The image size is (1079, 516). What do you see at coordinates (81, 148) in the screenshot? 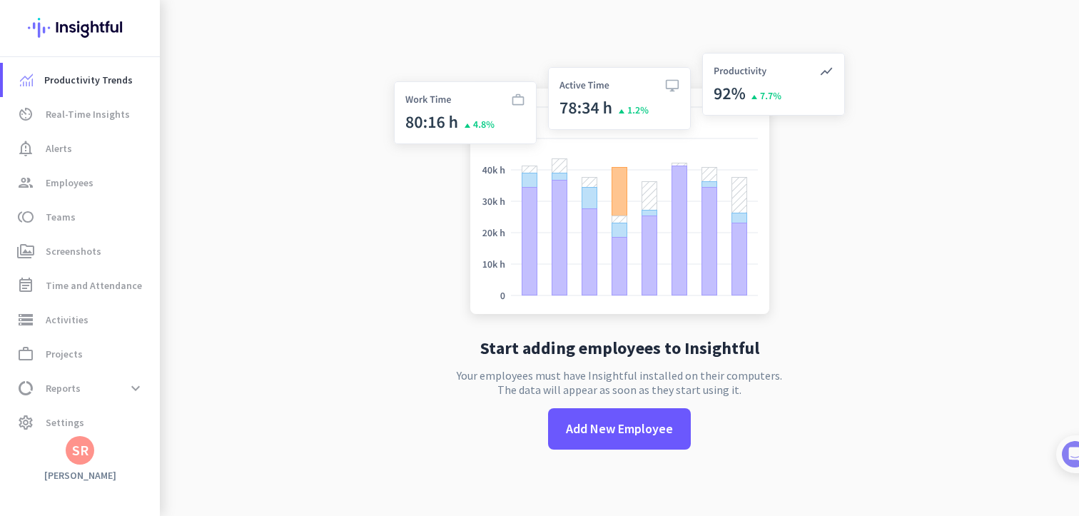
I see `a: notification_importantAlerts` at bounding box center [81, 148].